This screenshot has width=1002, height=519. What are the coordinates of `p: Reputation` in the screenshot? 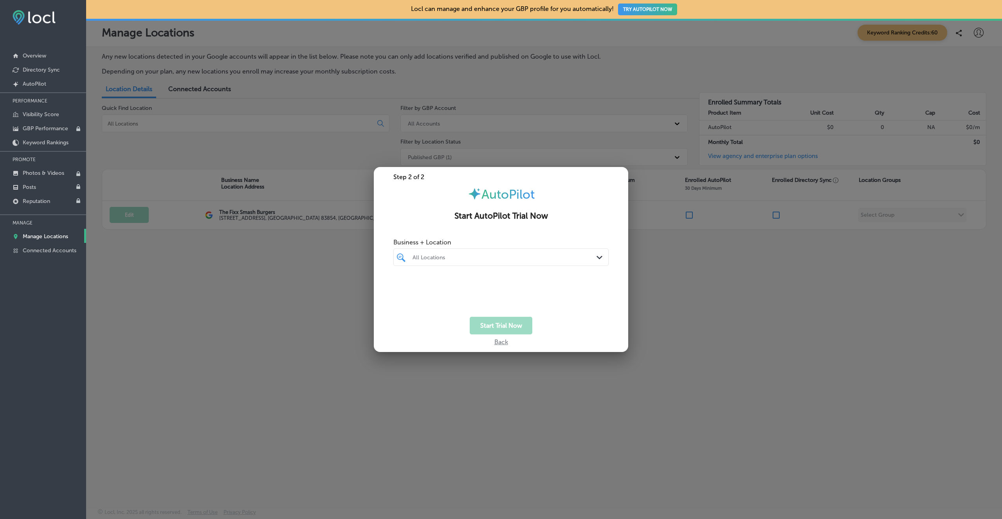 It's located at (36, 201).